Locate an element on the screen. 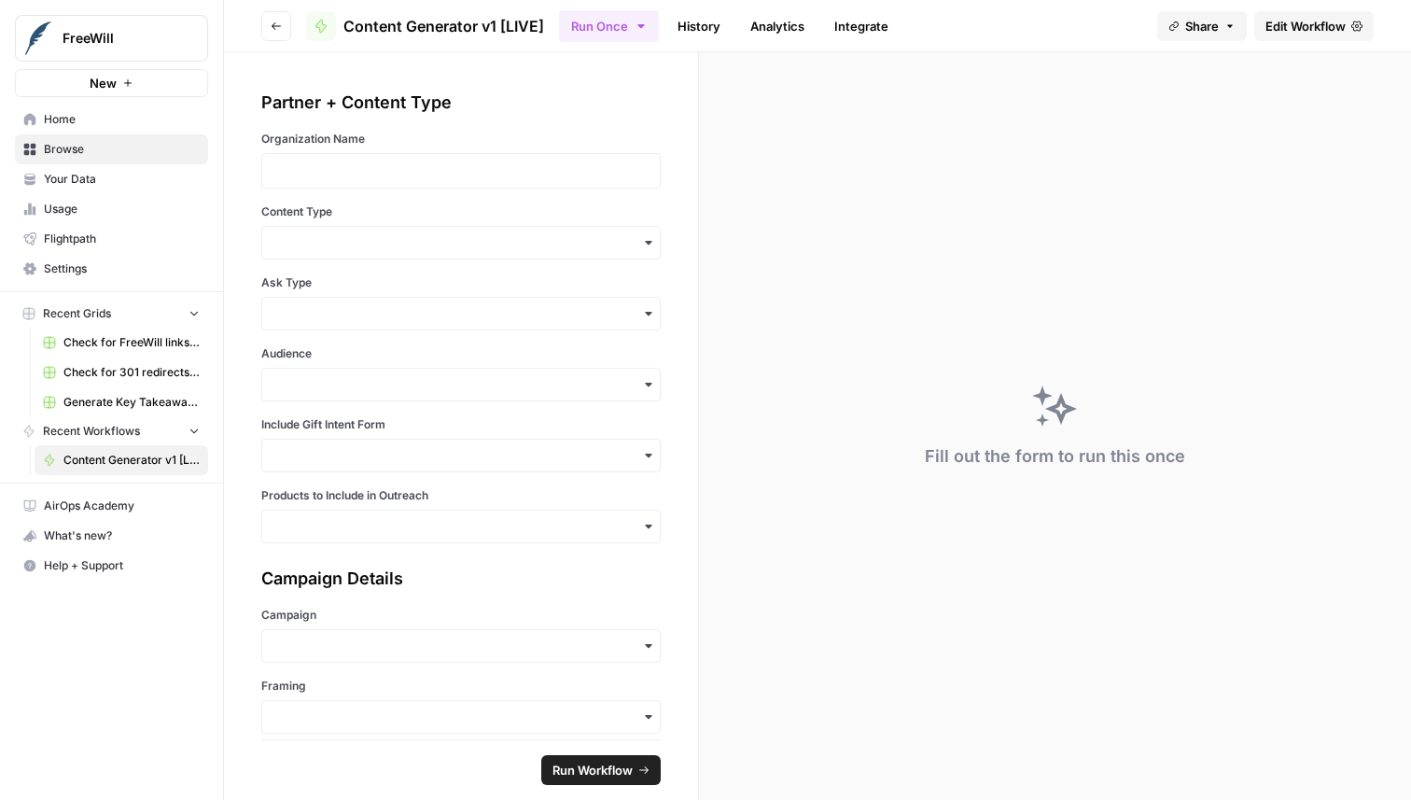 The height and width of the screenshot is (800, 1411). label: Ask Type is located at coordinates (461, 283).